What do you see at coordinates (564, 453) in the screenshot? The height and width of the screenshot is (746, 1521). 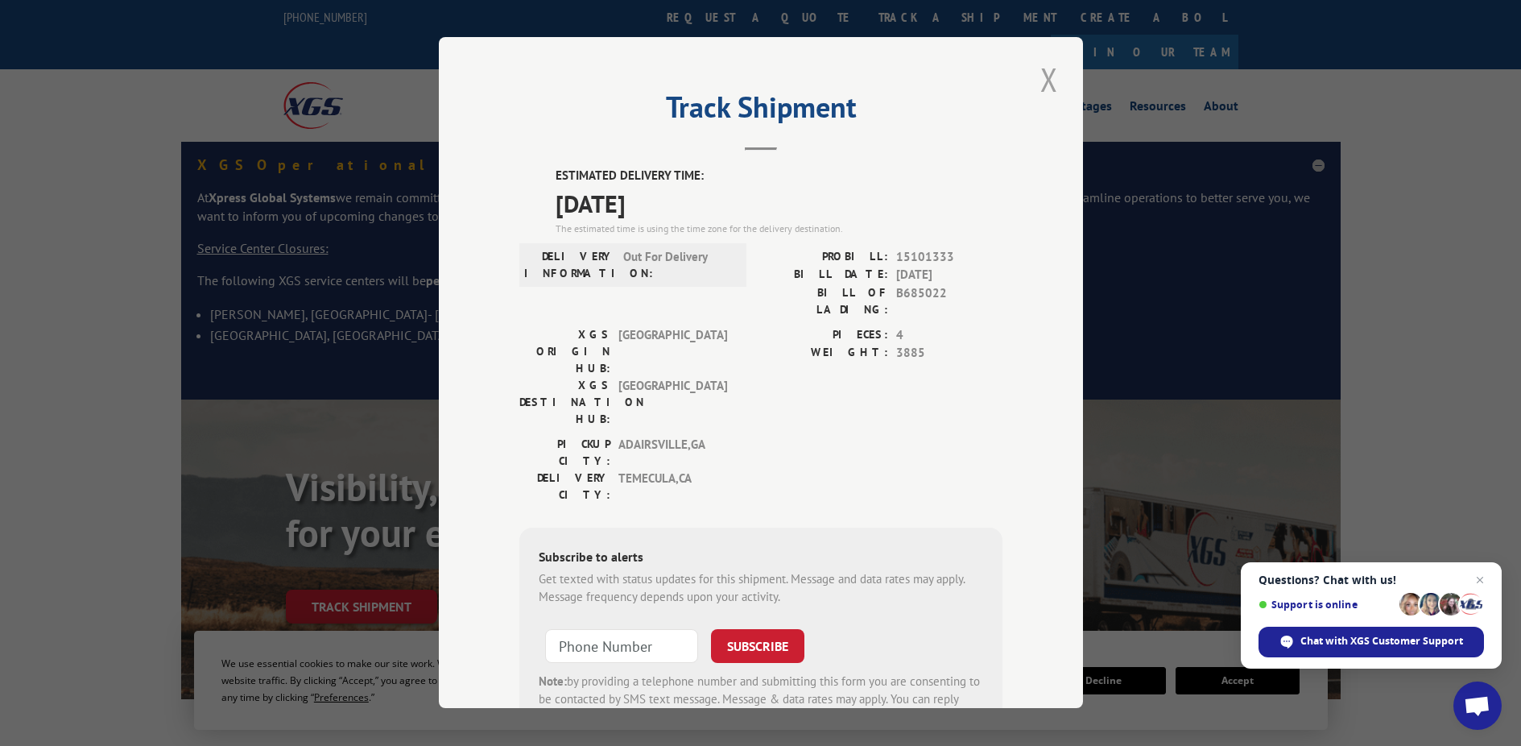 I see `label: PICKUP CITY:` at bounding box center [564, 453].